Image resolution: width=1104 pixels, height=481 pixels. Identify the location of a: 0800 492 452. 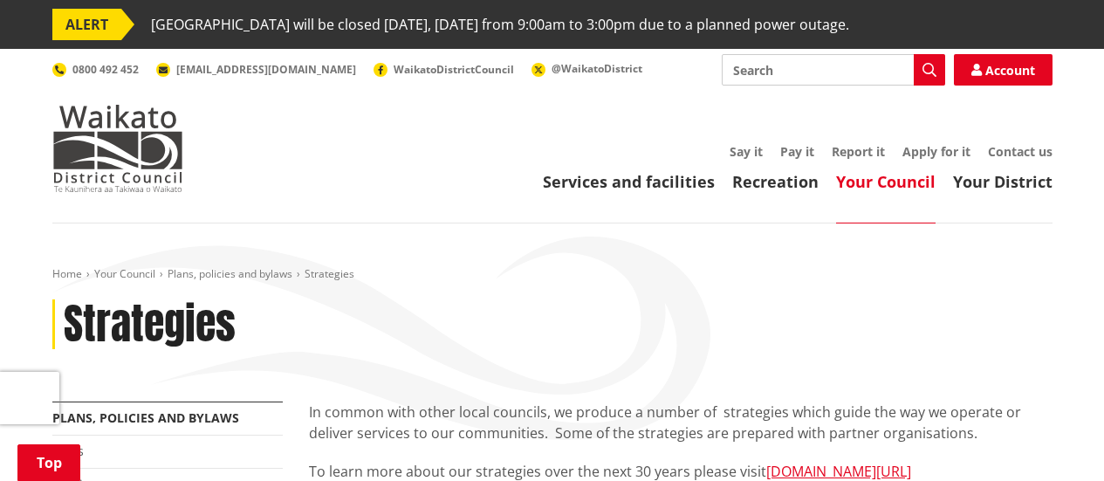
(95, 69).